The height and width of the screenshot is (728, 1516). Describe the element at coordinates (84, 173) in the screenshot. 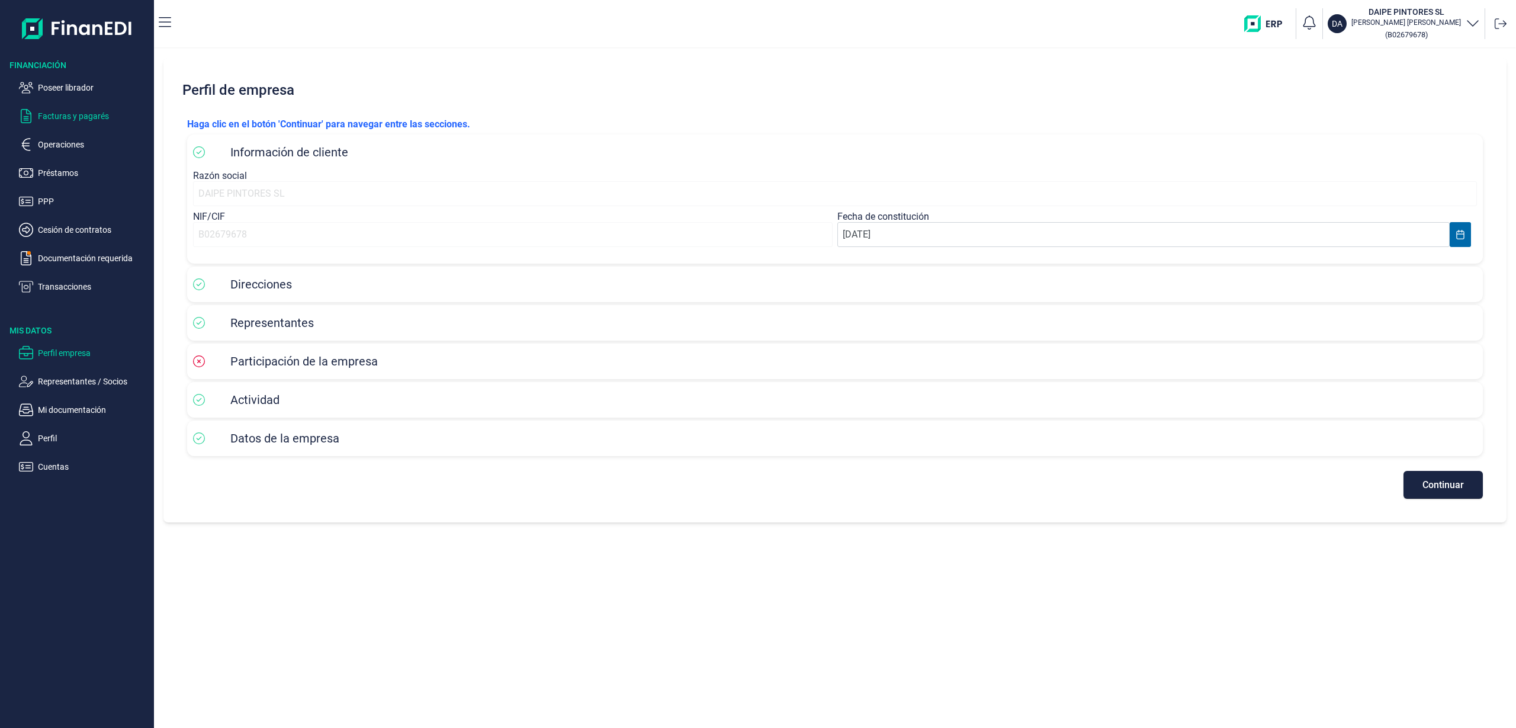

I see `button: Préstamos` at that location.